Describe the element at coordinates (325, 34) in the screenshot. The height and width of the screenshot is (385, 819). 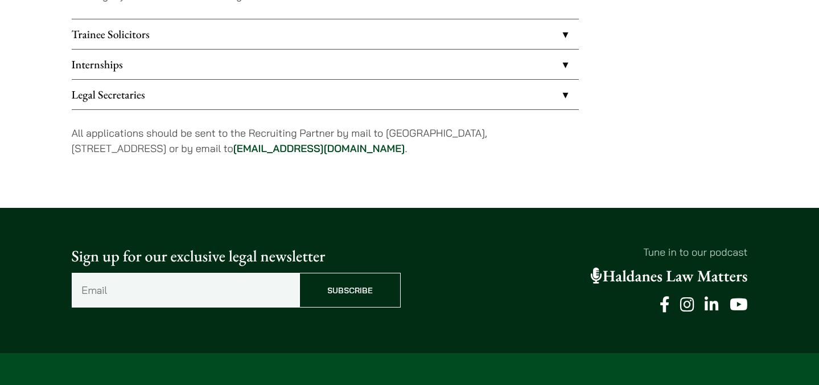
I see `a: Trainee Solicitors` at that location.